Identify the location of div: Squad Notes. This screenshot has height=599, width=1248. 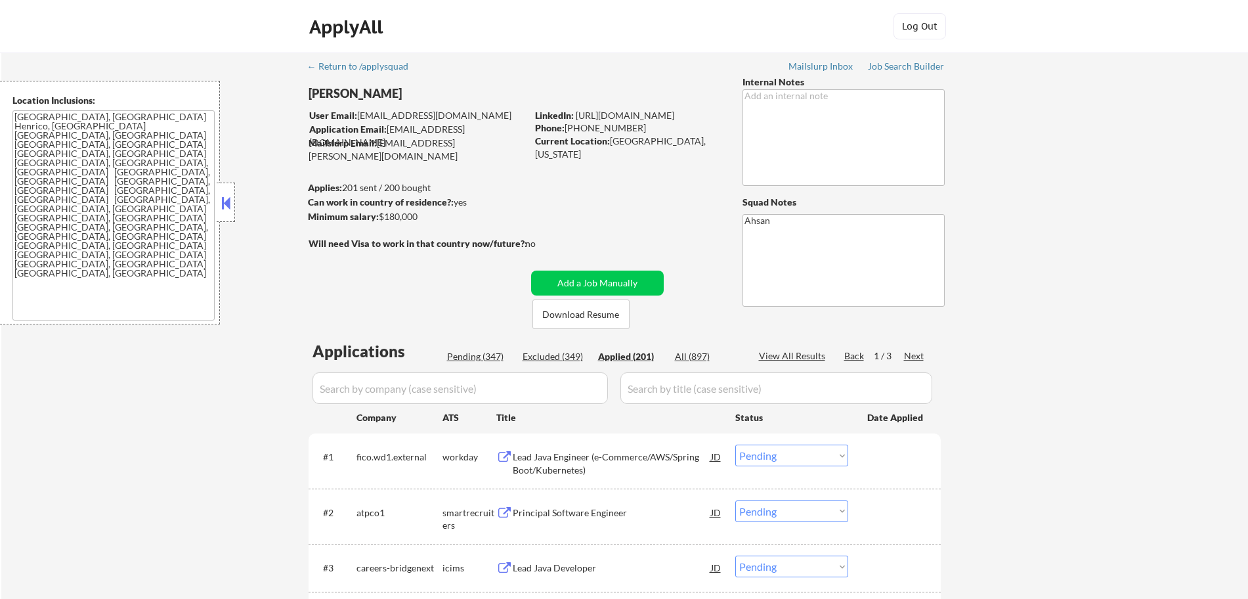
(844, 202).